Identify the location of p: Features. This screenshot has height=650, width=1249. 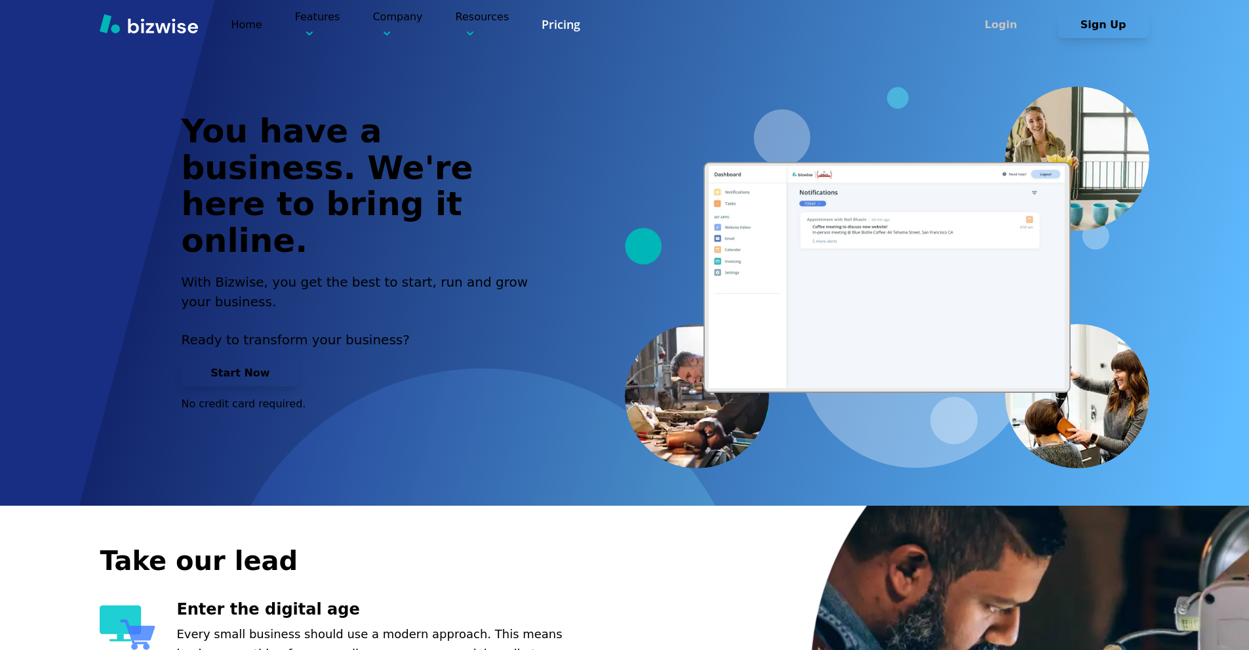
(317, 24).